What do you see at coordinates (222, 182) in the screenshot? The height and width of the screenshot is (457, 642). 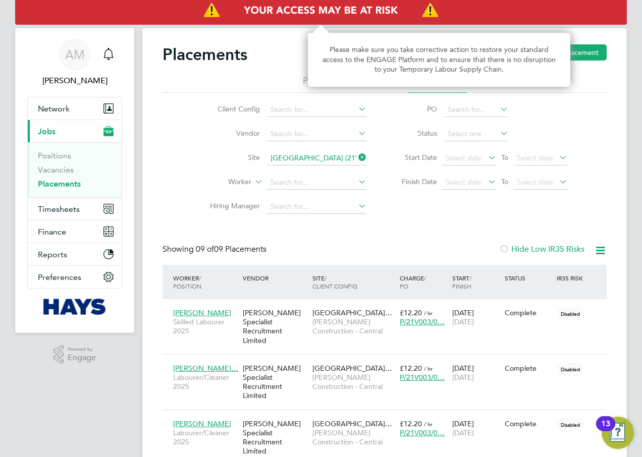 I see `label: Worker` at bounding box center [222, 182].